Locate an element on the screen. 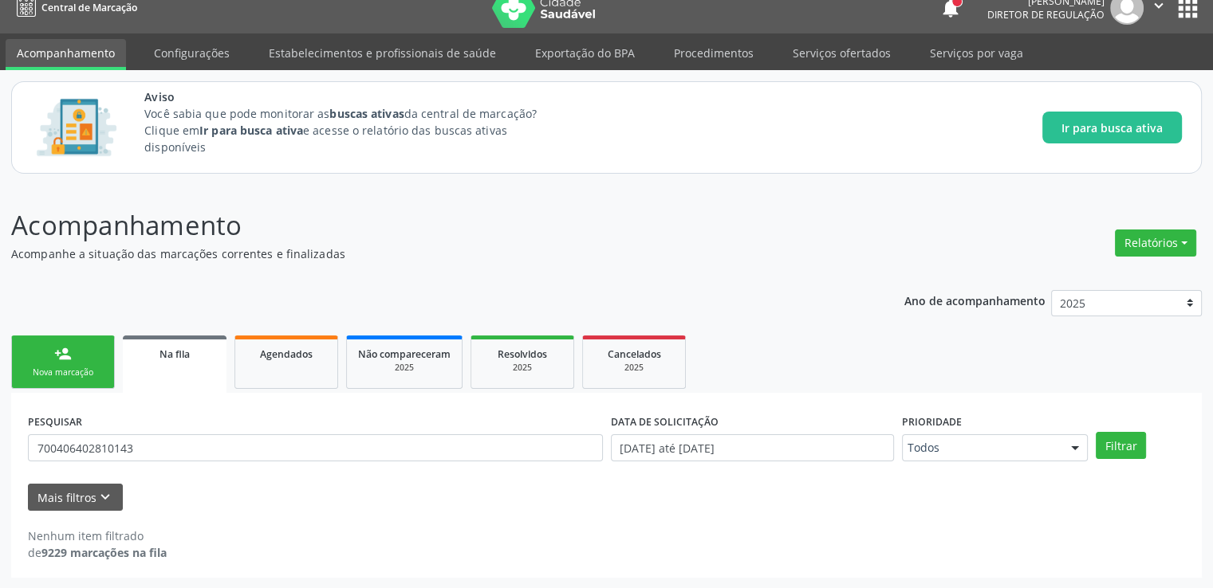 This screenshot has width=1213, height=588. strong: Ir para busca ativa is located at coordinates (251, 130).